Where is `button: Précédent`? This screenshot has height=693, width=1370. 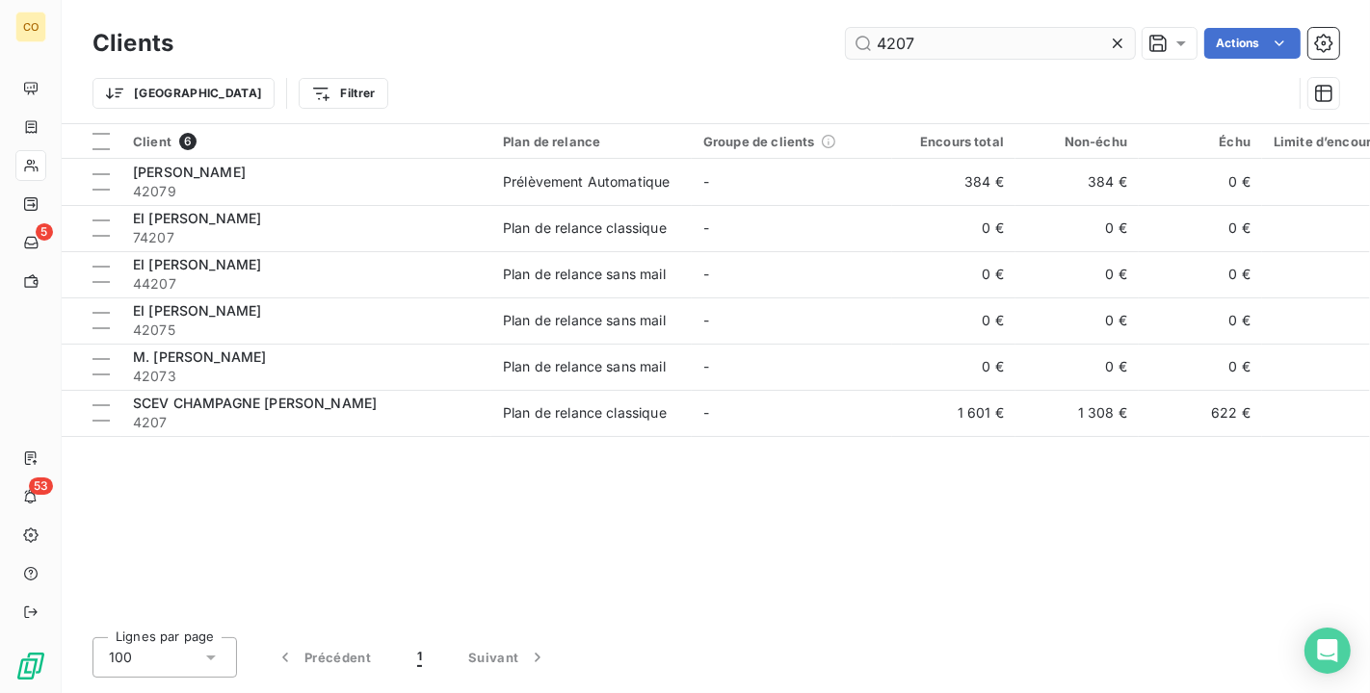 button: Précédent is located at coordinates (323, 658).